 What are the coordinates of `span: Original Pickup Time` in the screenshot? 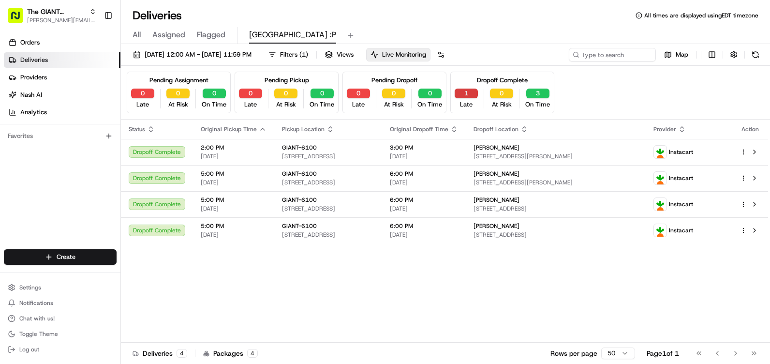 It's located at (229, 129).